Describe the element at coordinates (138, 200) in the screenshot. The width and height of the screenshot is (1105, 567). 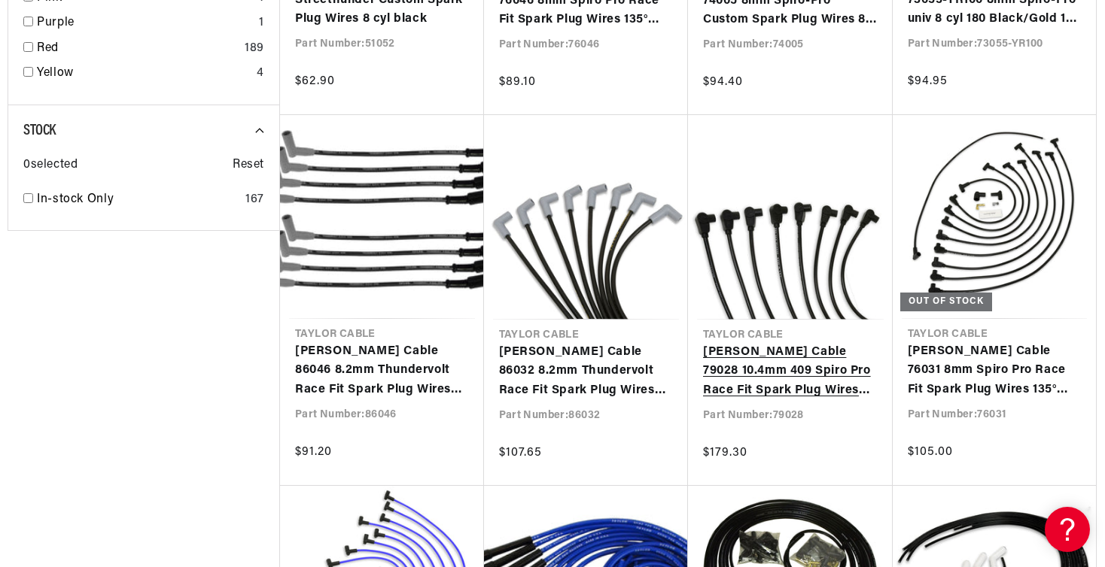
I see `a: In-stock Only` at that location.